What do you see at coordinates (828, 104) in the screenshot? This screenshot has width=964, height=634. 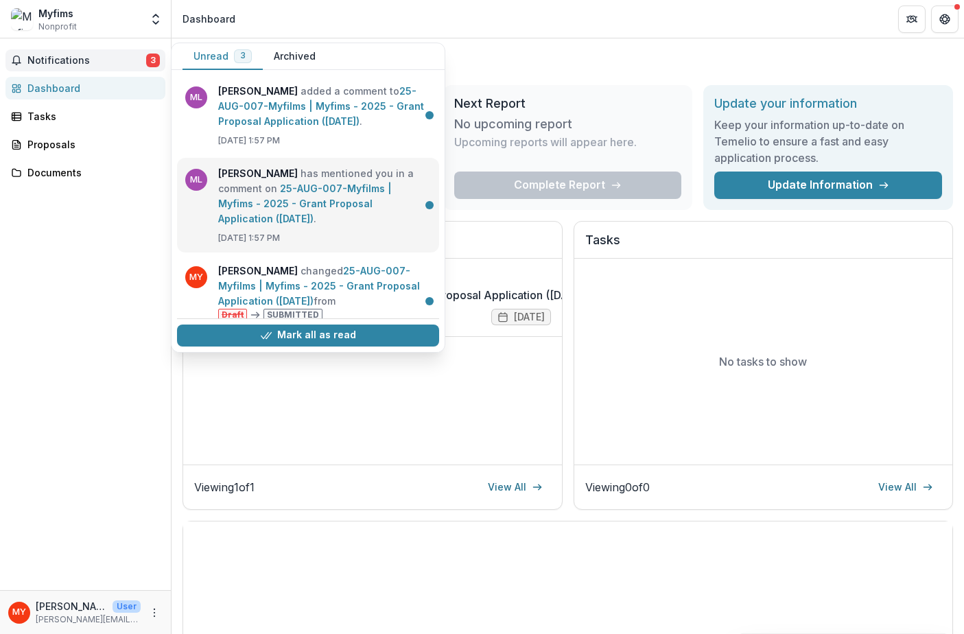 I see `h2: Update your information` at bounding box center [828, 104].